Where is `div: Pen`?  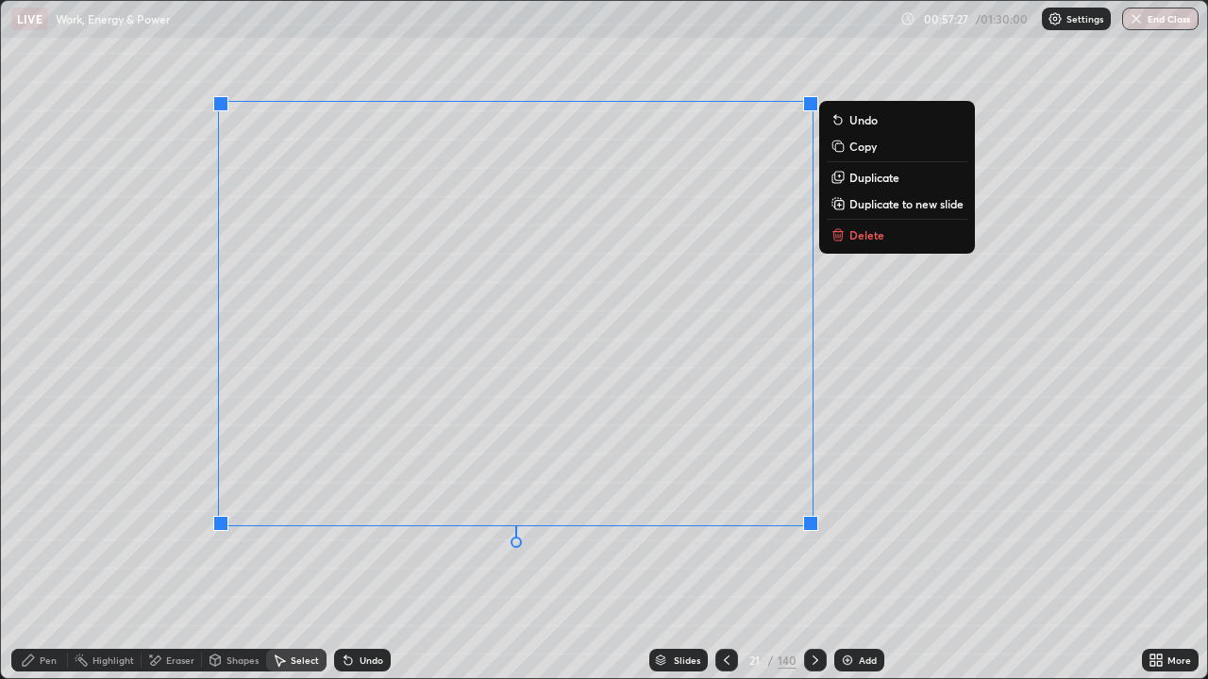
div: Pen is located at coordinates (48, 660).